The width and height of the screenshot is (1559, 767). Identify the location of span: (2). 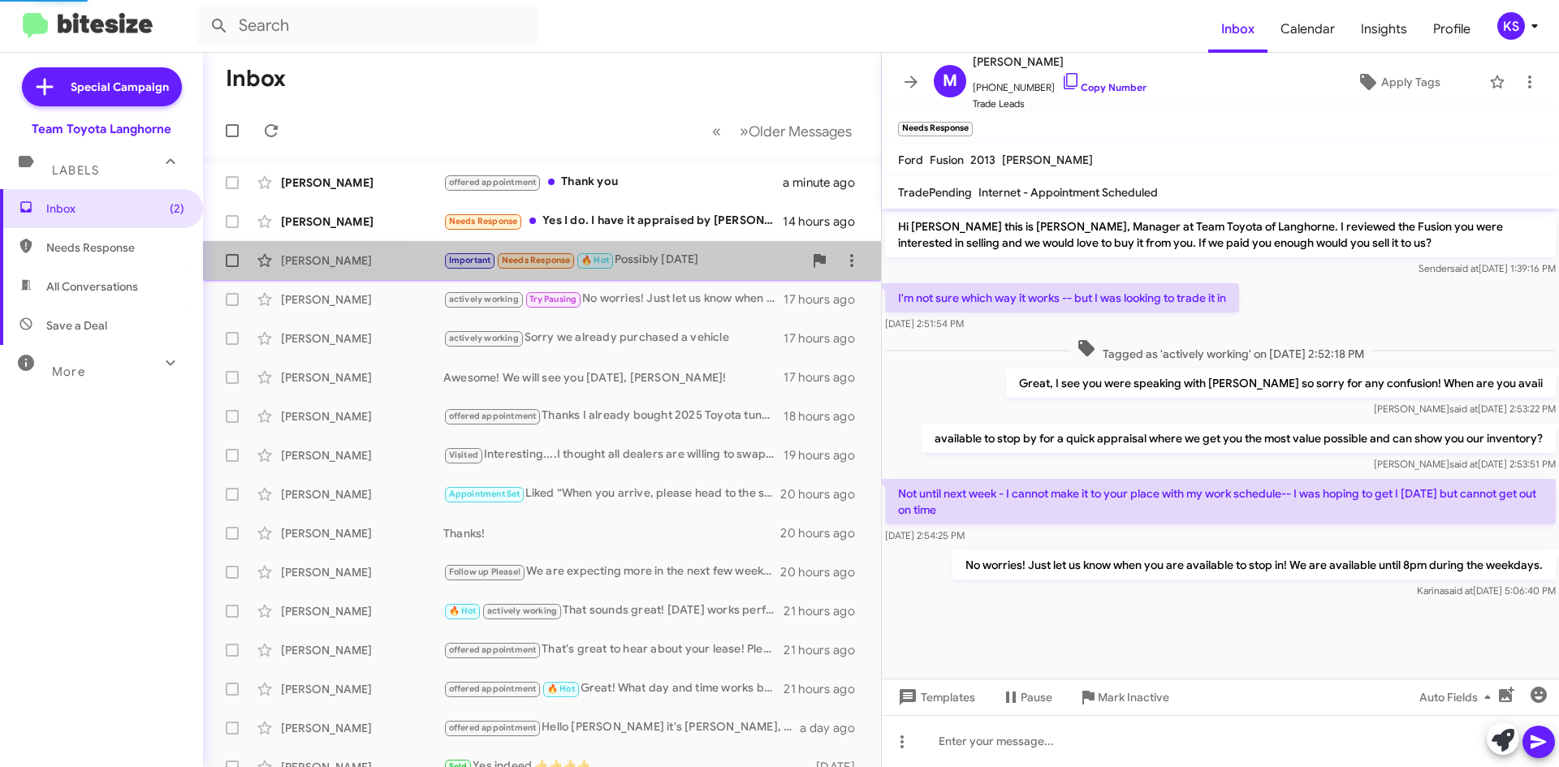
(177, 209).